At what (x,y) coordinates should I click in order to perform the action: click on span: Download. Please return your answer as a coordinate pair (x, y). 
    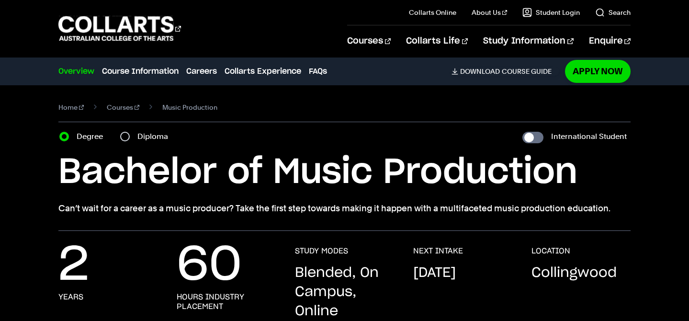
    Looking at the image, I should click on (480, 71).